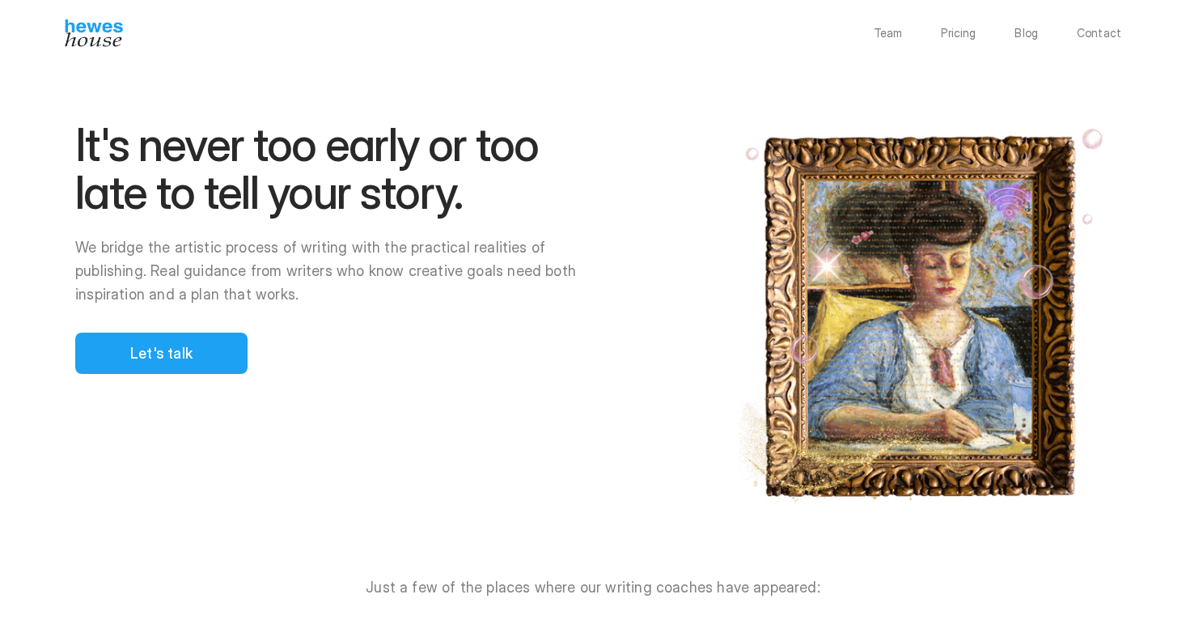 Image resolution: width=1186 pixels, height=620 pixels. Describe the element at coordinates (958, 33) in the screenshot. I see `p: Pricing` at that location.